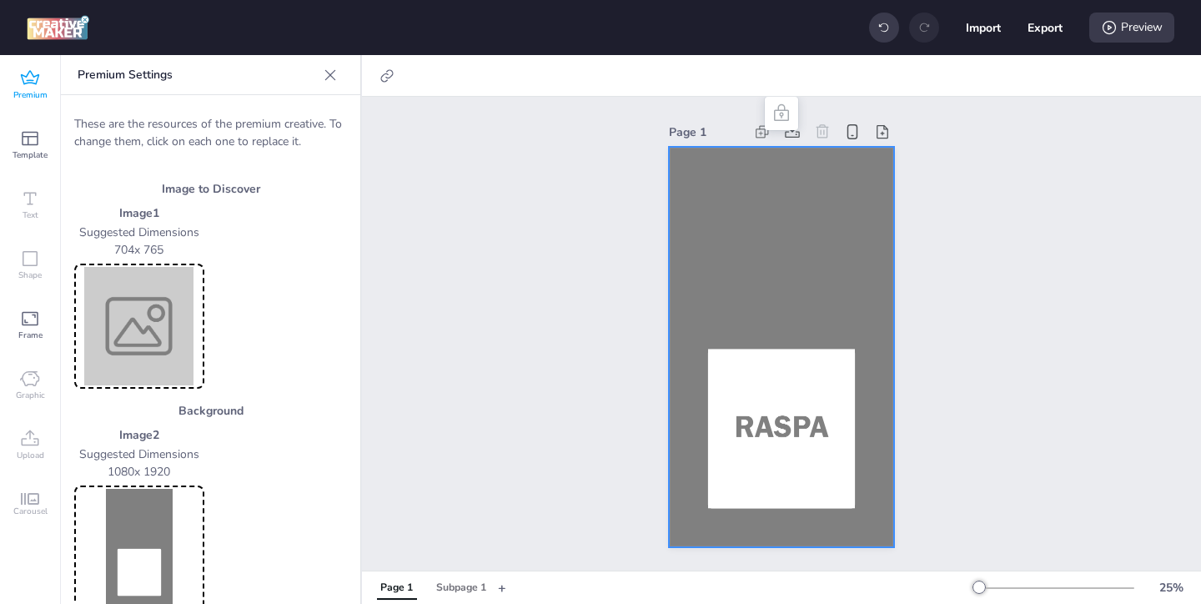  I want to click on img: logo Creative Maker, so click(58, 28).